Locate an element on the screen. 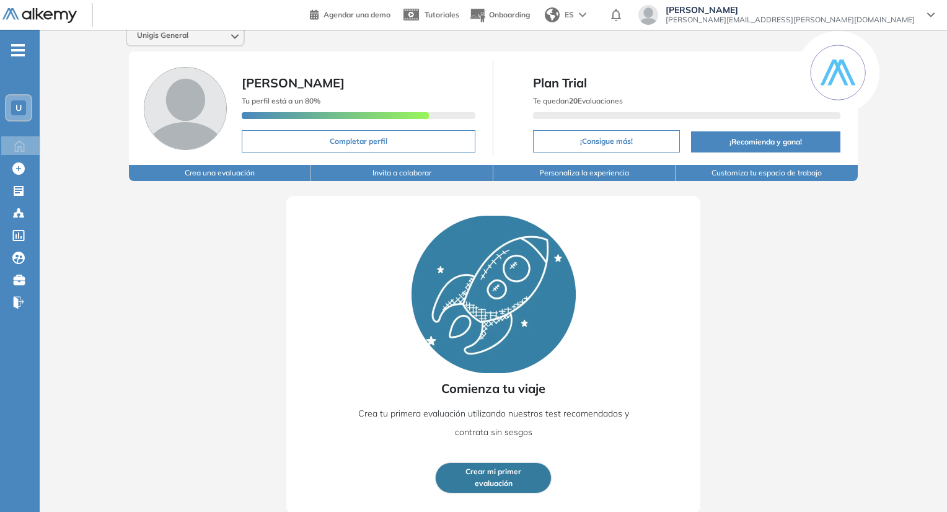  span: Te quedan Evaluaciones is located at coordinates (577, 100).